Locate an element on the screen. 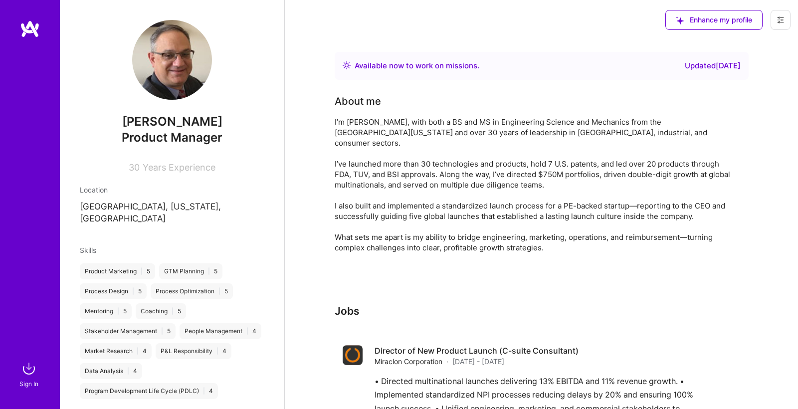  div: Product Marketing 5 is located at coordinates (117, 271).